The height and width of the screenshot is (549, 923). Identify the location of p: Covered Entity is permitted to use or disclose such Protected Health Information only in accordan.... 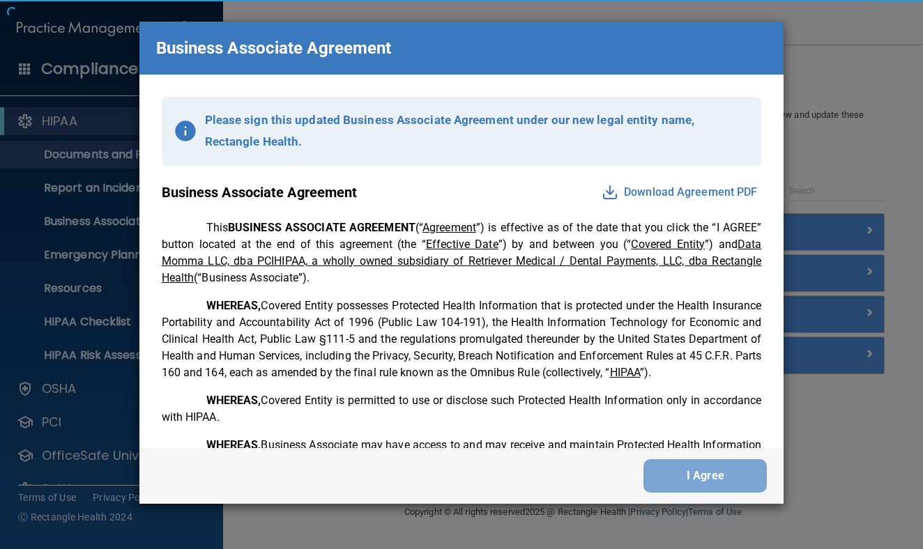
(462, 409).